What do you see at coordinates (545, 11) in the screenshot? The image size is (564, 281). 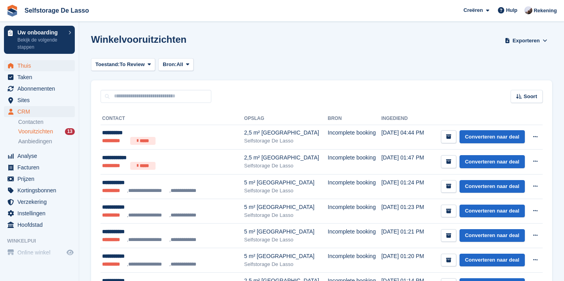 I see `span: Rekening` at bounding box center [545, 11].